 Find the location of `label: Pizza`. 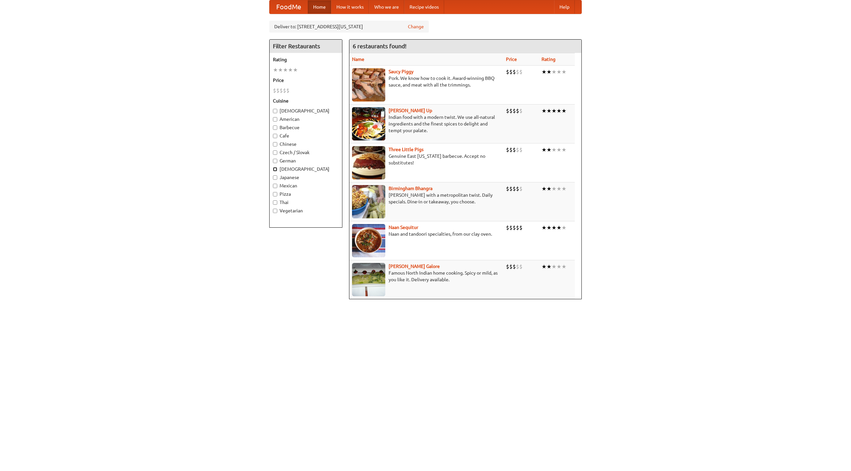

label: Pizza is located at coordinates (306, 194).